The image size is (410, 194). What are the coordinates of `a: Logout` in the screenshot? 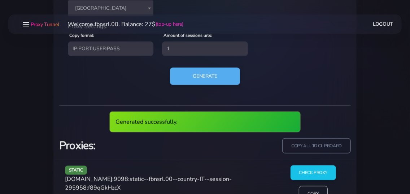 It's located at (384, 24).